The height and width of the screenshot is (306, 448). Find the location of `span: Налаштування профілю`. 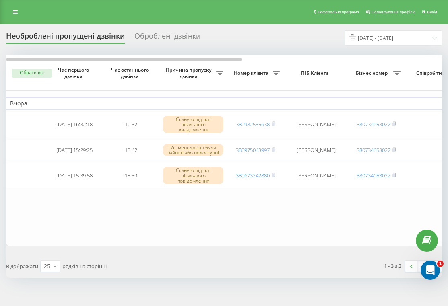

span: Налаштування профілю is located at coordinates (393, 12).